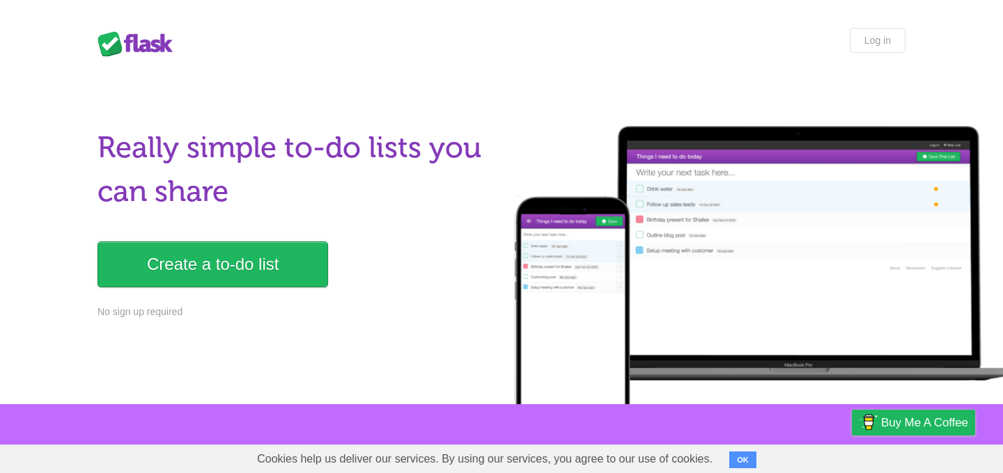  I want to click on span: Buy me a coffee, so click(924, 423).